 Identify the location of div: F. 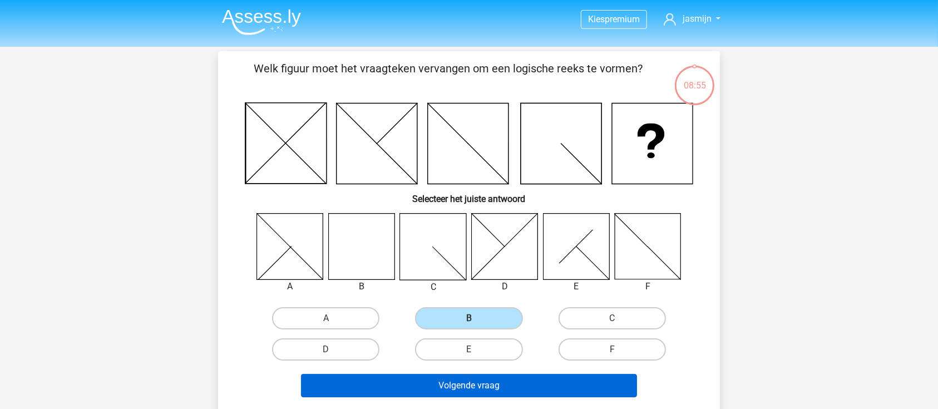
(648, 287).